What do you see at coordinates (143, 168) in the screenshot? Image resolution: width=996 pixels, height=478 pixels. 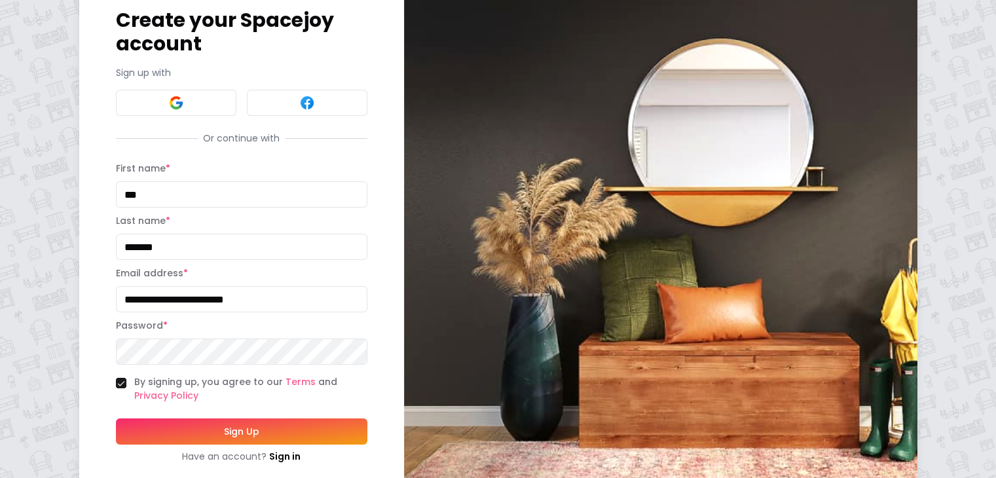 I see `label: First name` at bounding box center [143, 168].